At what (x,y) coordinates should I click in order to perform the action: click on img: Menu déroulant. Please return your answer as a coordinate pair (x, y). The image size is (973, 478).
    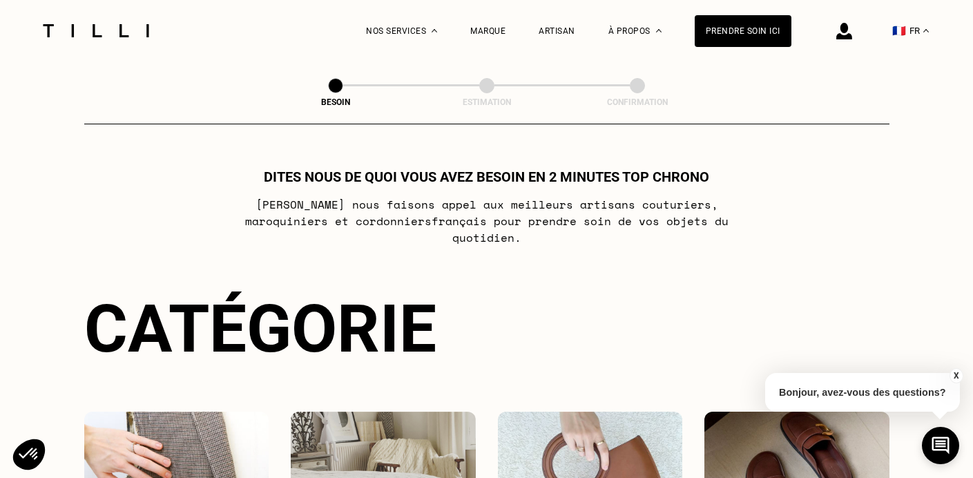
    Looking at the image, I should click on (434, 30).